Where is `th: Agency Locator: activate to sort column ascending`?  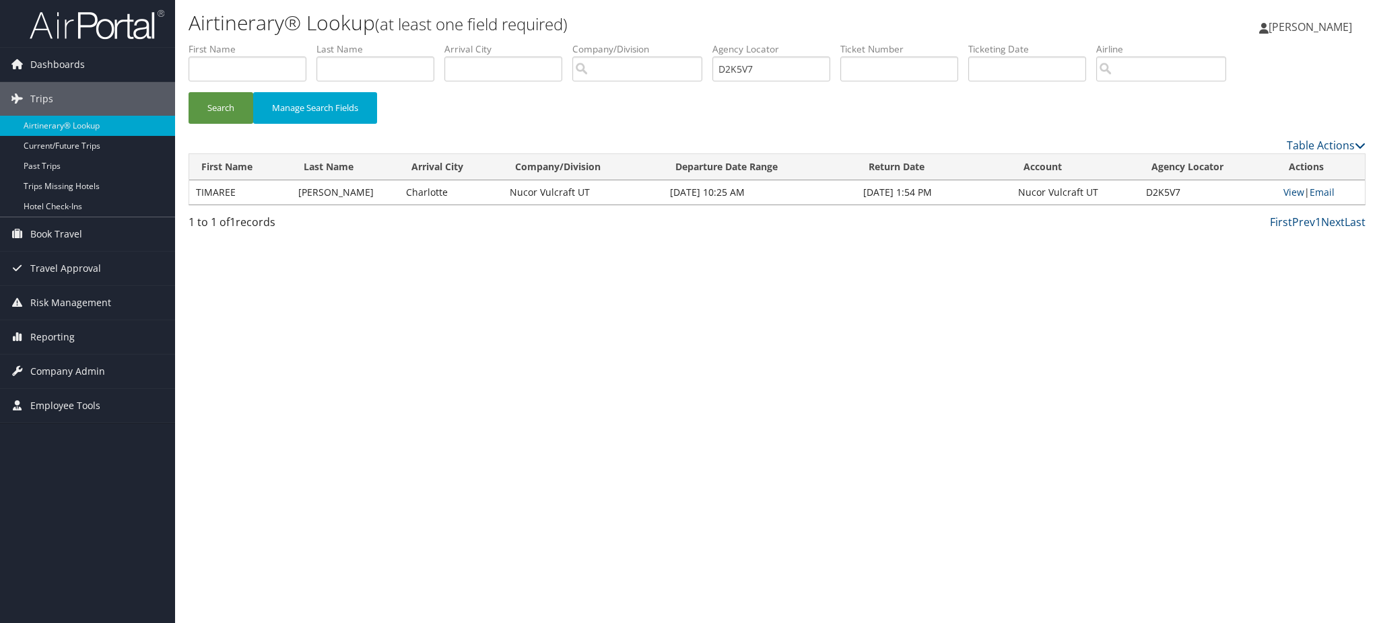 th: Agency Locator: activate to sort column ascending is located at coordinates (1208, 167).